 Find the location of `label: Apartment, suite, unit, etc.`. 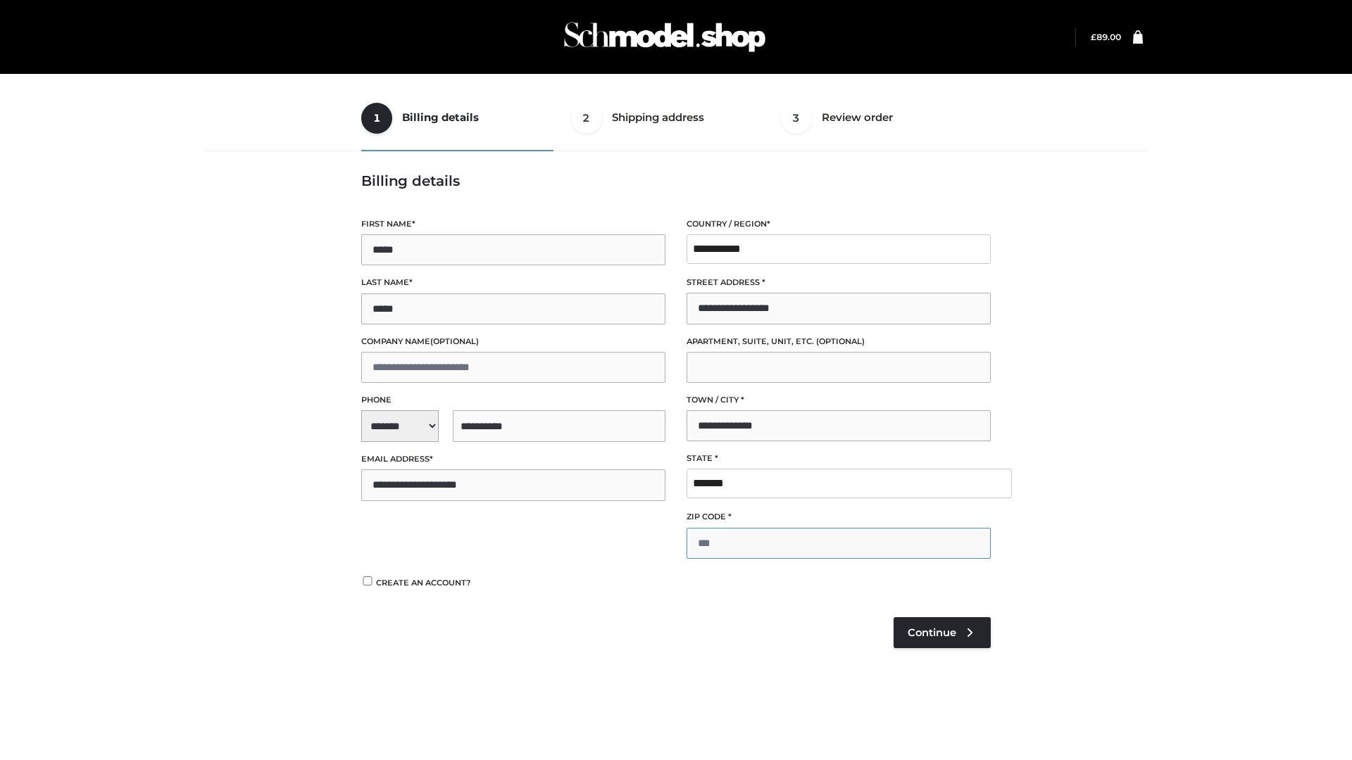

label: Apartment, suite, unit, etc. is located at coordinates (838, 341).